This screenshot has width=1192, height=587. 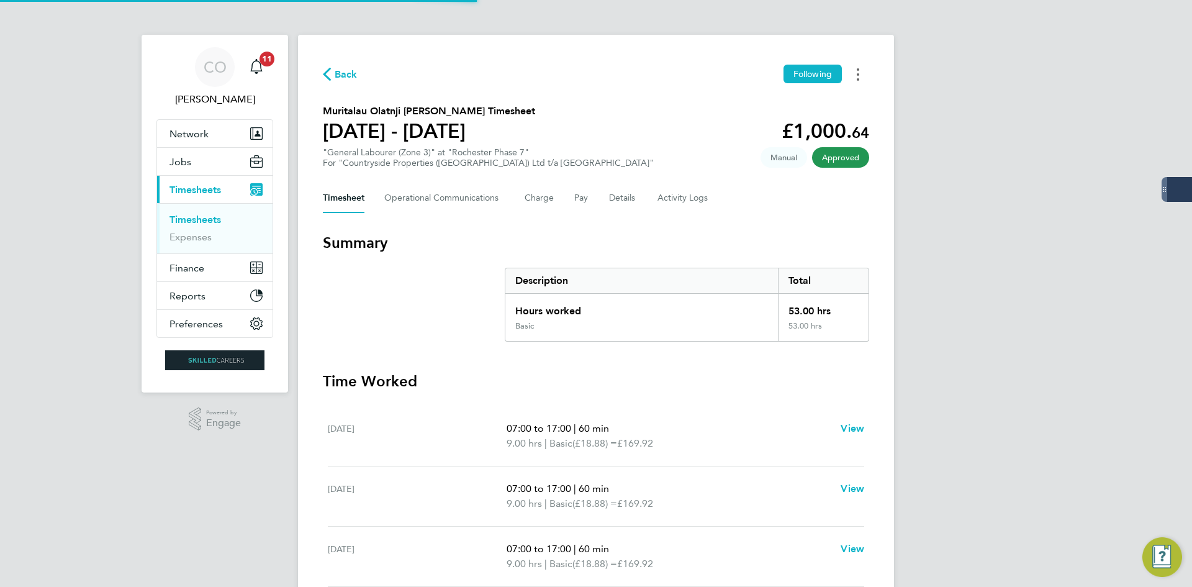 What do you see at coordinates (191, 237) in the screenshot?
I see `a: Expenses` at bounding box center [191, 237].